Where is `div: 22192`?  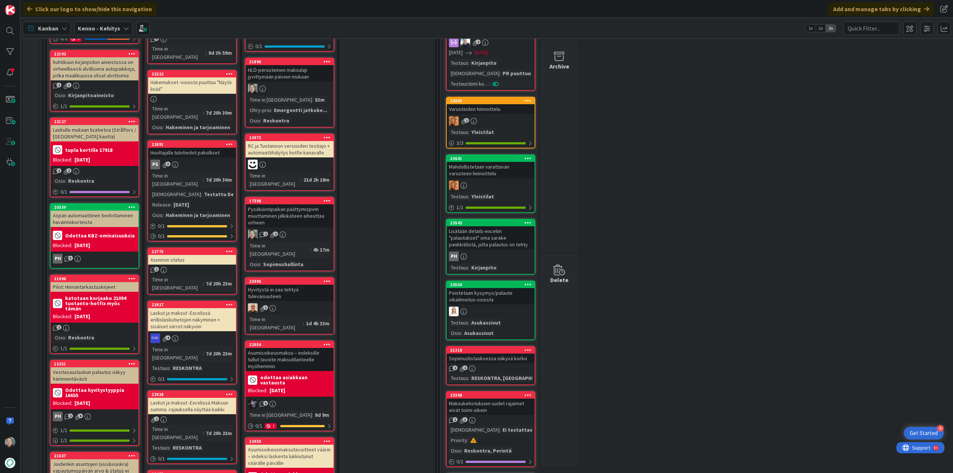 div: 22192 is located at coordinates (96, 54).